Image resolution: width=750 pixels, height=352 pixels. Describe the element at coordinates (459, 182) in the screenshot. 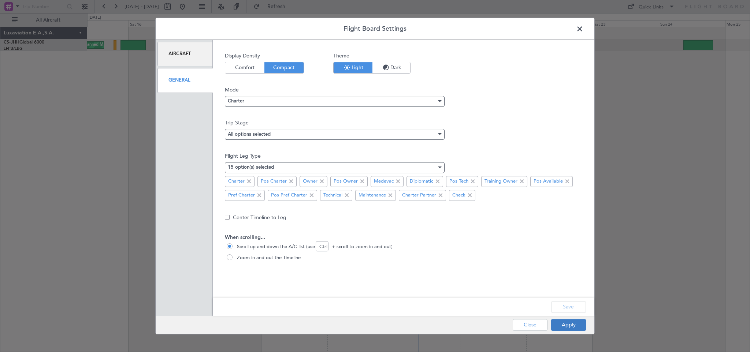

I see `span: Pos Tech` at that location.